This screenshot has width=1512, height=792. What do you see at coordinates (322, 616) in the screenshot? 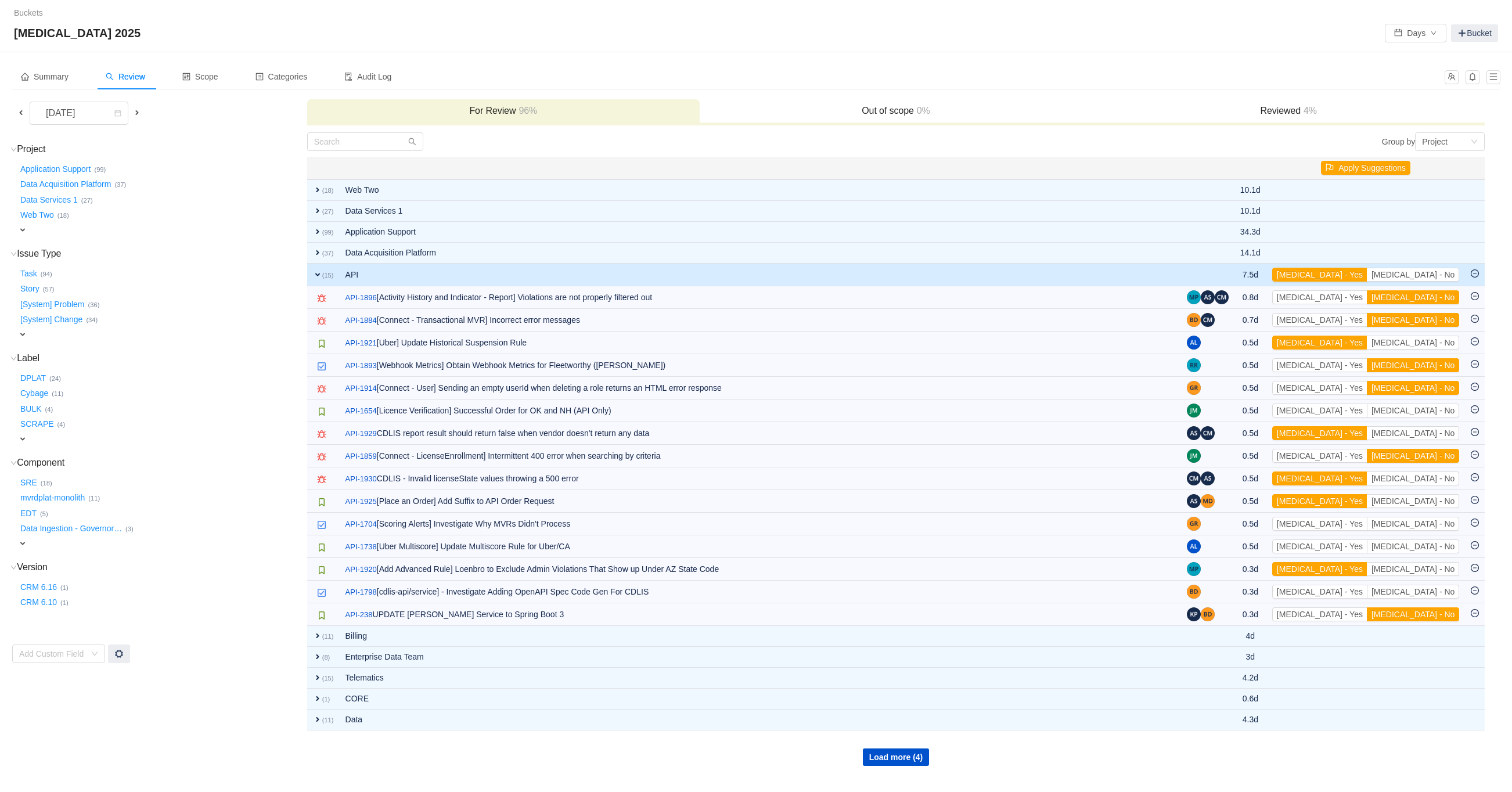
I see `img: 10615` at bounding box center [322, 616].